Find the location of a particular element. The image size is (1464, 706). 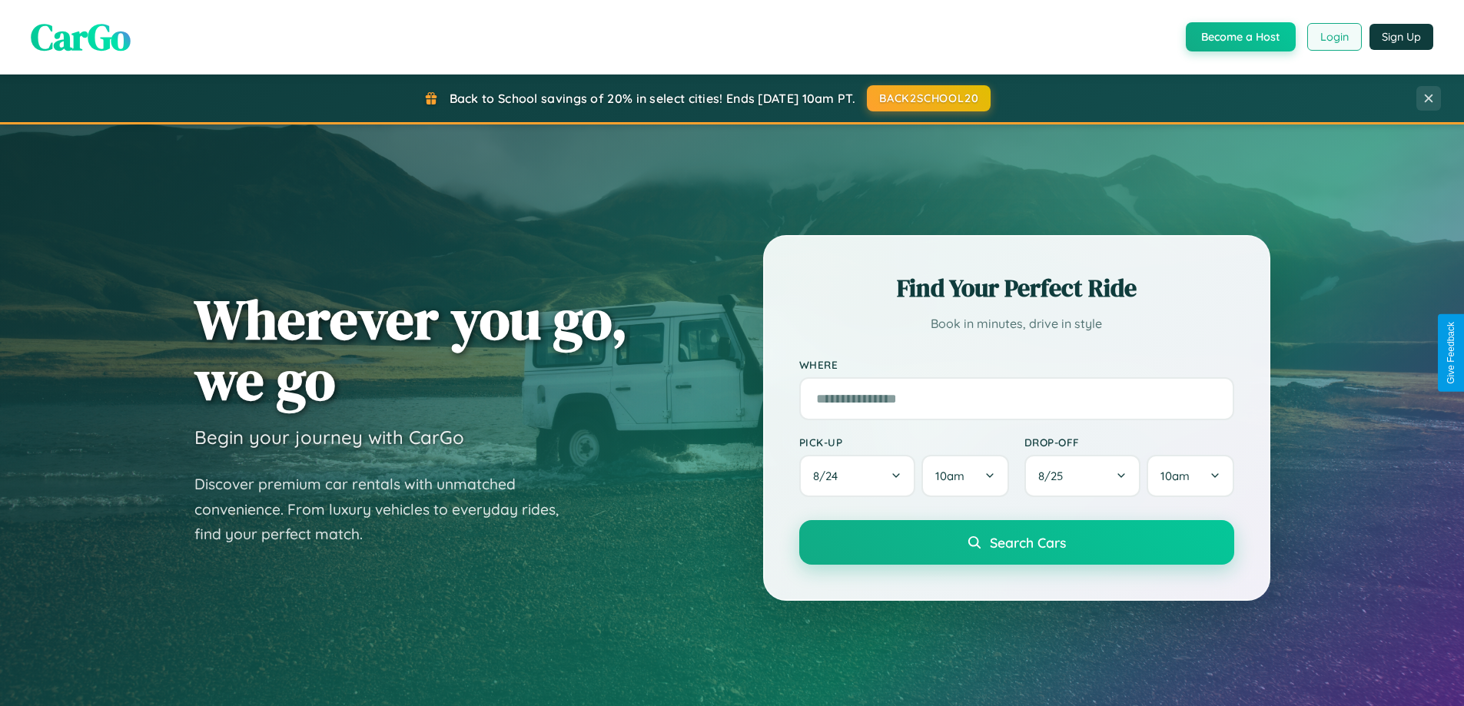

button: Login is located at coordinates (1334, 37).